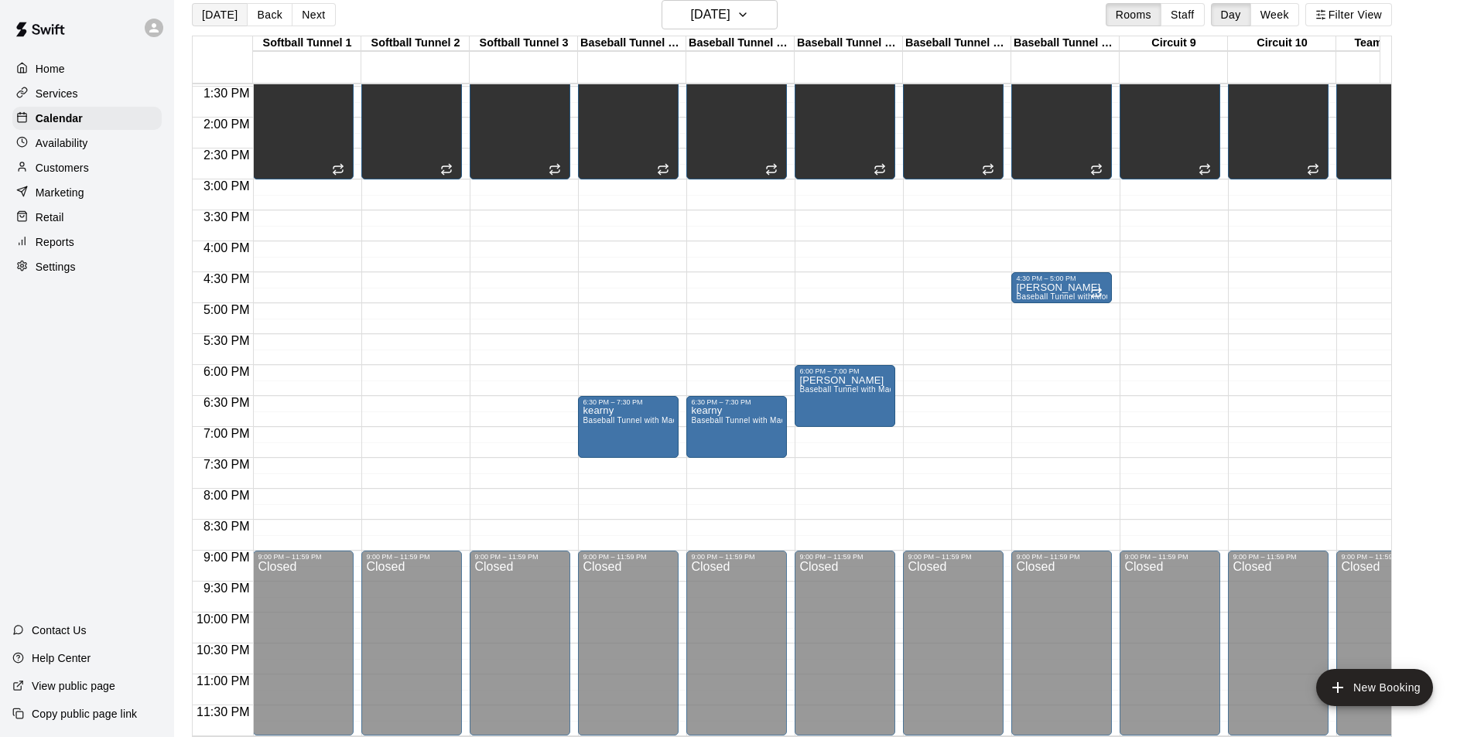 The image size is (1474, 737). Describe the element at coordinates (1062, 288) in the screenshot. I see `div: 4:30 PM – 5:00 PM: donnie` at that location.